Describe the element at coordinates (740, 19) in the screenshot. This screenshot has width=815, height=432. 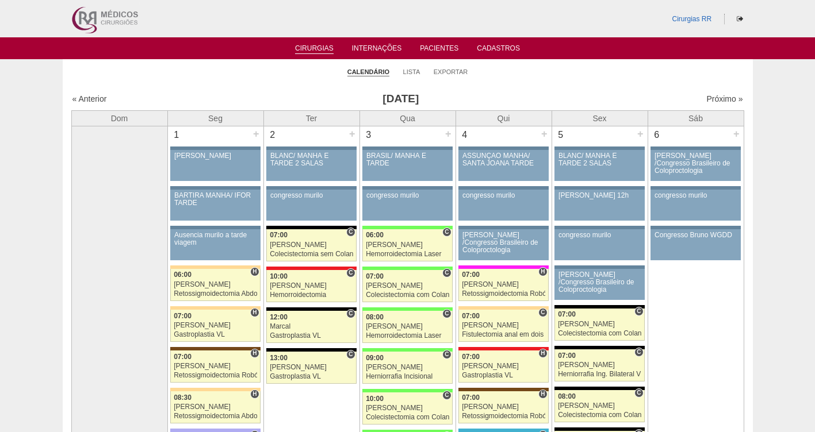
I see `i: Sair` at that location.